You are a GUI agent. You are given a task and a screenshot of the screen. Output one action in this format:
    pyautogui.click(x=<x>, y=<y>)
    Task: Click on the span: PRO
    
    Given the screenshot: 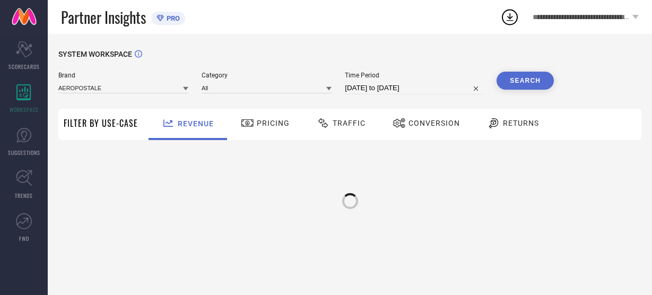 What is the action you would take?
    pyautogui.click(x=172, y=18)
    